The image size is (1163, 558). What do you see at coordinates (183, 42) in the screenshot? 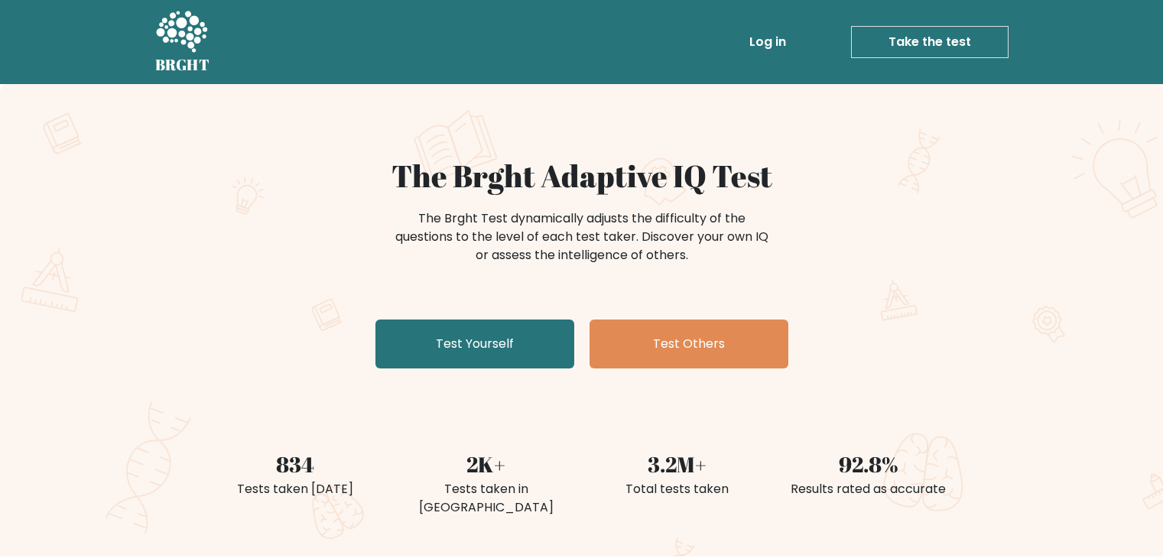
I see `a: BRGHT` at bounding box center [183, 42].